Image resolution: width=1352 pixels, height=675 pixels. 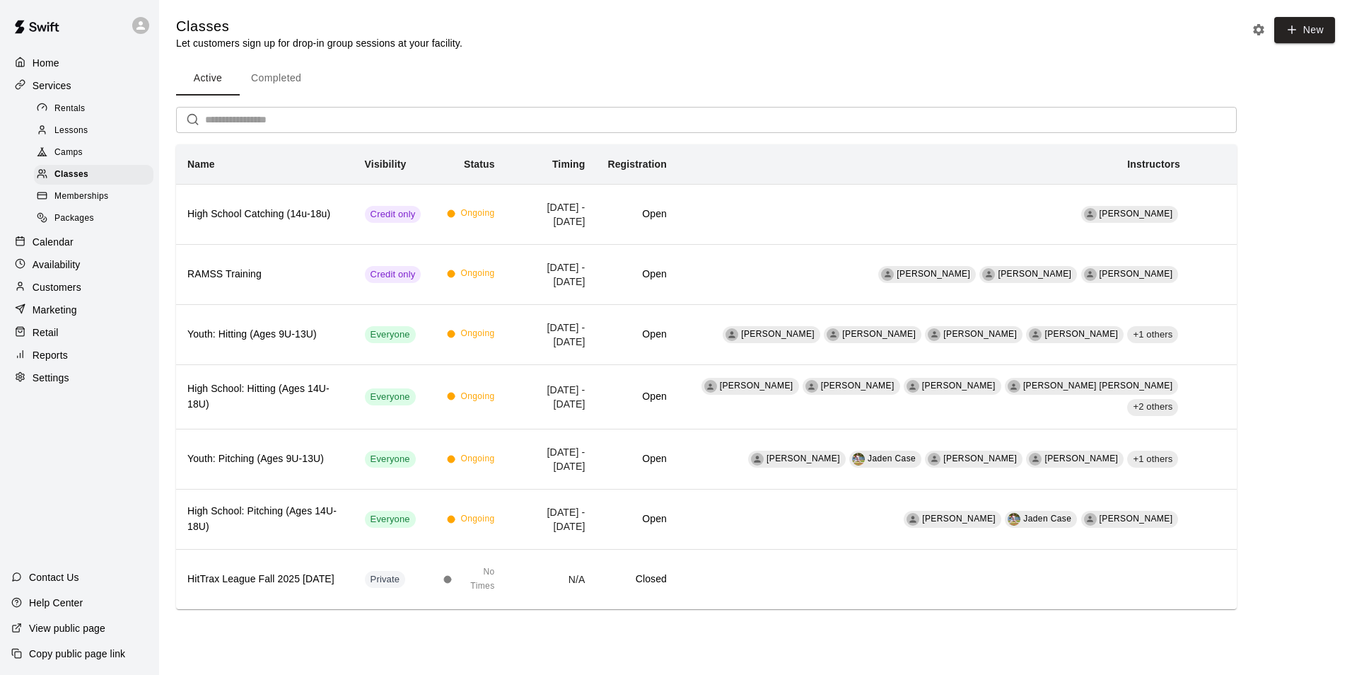 I want to click on p: Retail, so click(x=45, y=332).